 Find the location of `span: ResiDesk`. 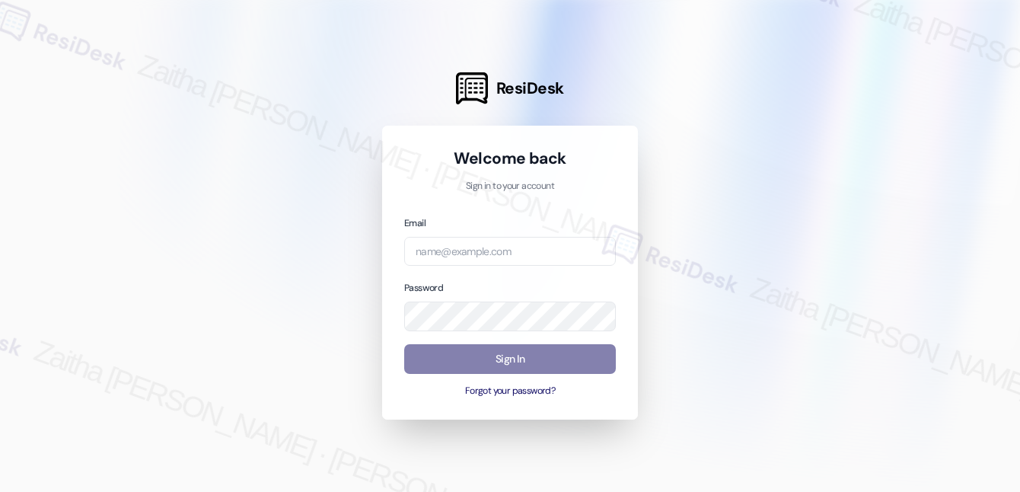

span: ResiDesk is located at coordinates (530, 88).